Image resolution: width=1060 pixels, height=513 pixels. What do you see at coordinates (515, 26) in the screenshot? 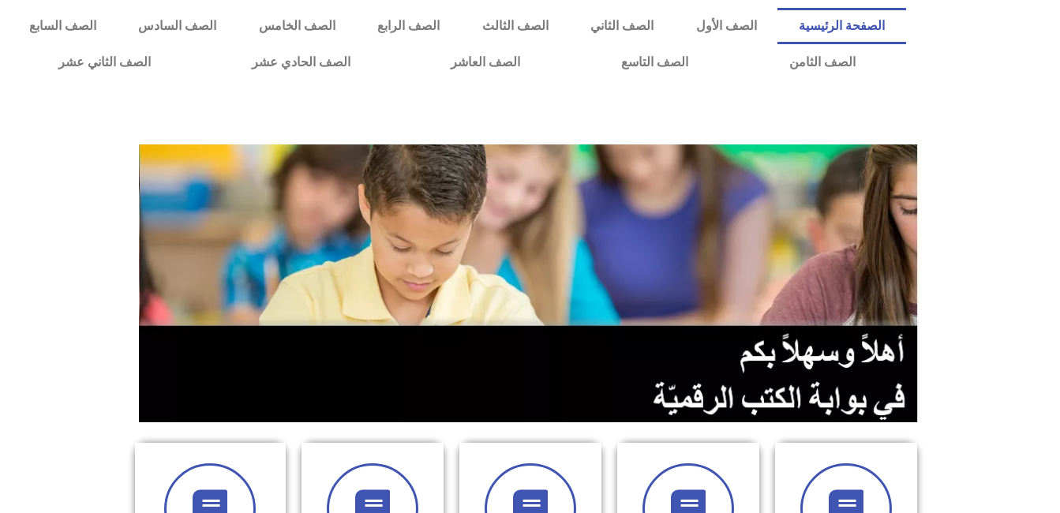
I see `a: الصف الثالث` at bounding box center [515, 26].